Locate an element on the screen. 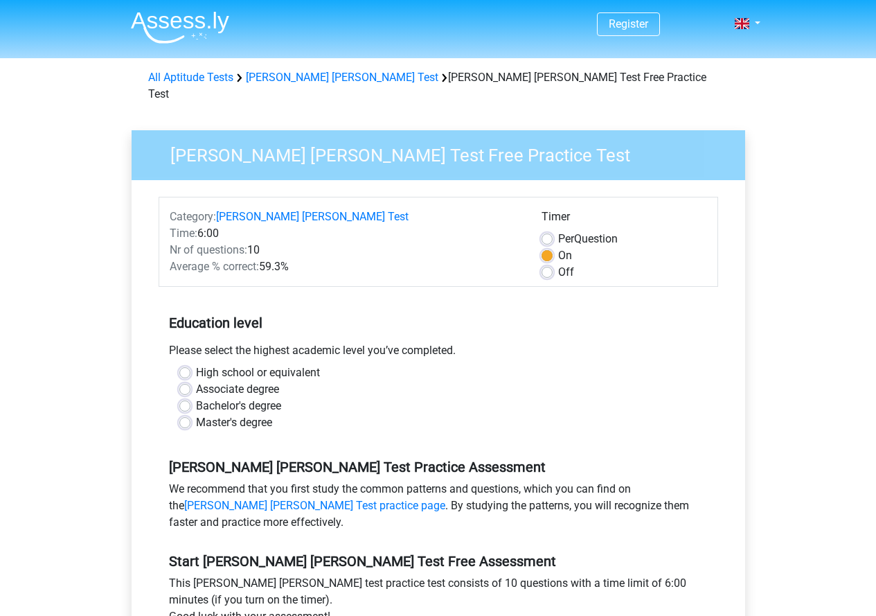 The image size is (876, 616). label: High school or equivalent is located at coordinates (258, 372).